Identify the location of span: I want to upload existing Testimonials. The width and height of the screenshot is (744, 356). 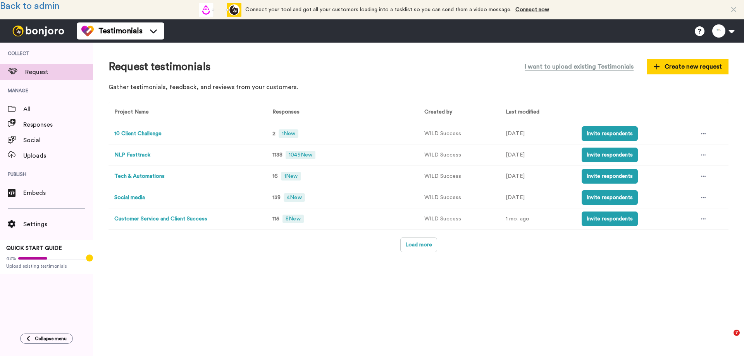
(579, 67).